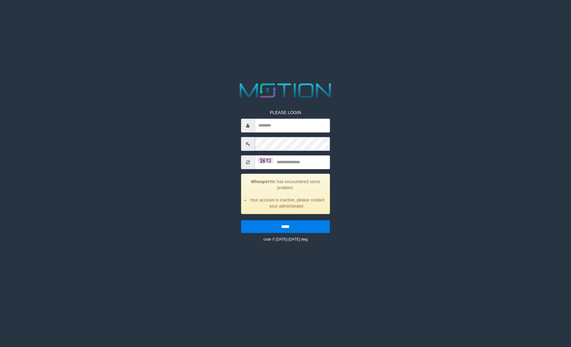 The width and height of the screenshot is (571, 347). What do you see at coordinates (260, 182) in the screenshot?
I see `strong: Whoops!` at bounding box center [260, 182].